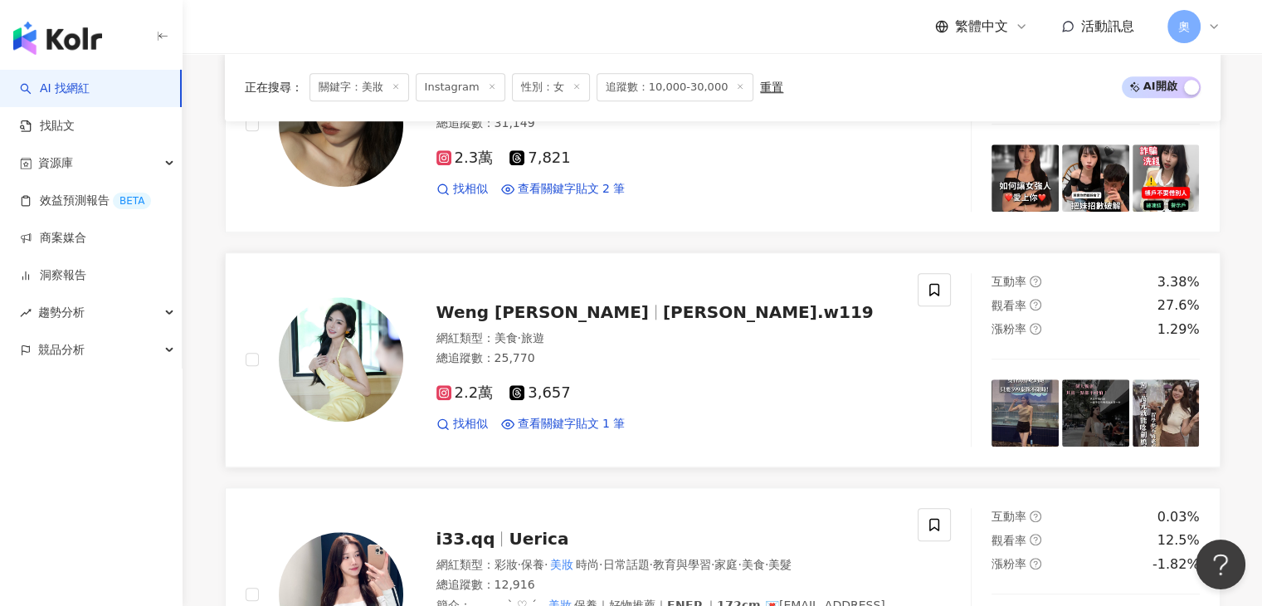 The image size is (1262, 606). I want to click on span: 時尚, so click(588, 564).